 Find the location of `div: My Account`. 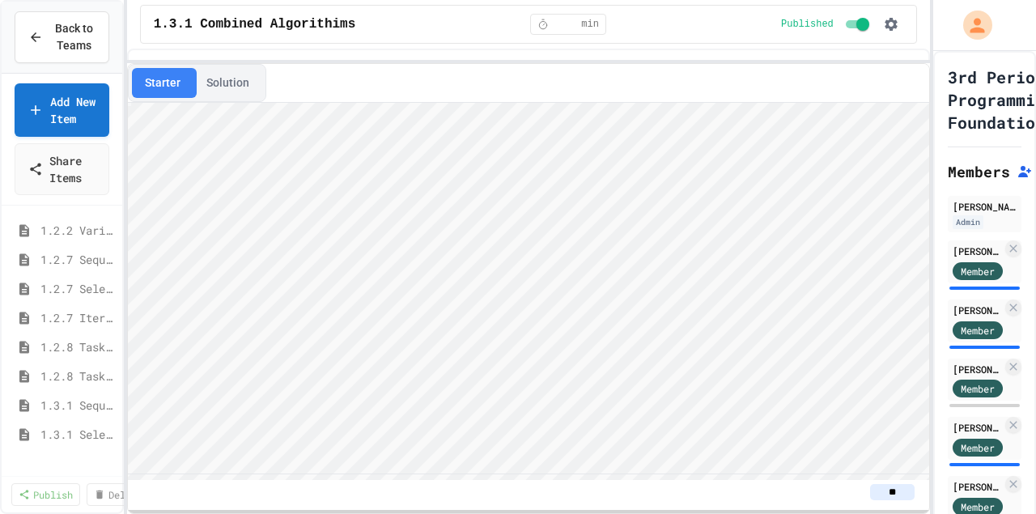

div: My Account is located at coordinates (972, 25).